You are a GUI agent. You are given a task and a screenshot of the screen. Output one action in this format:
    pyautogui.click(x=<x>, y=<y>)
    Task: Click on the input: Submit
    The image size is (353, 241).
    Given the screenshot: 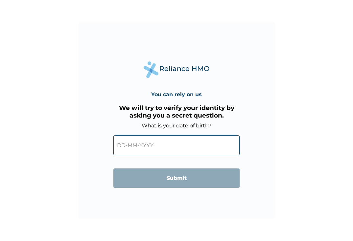 What is the action you would take?
    pyautogui.click(x=176, y=178)
    